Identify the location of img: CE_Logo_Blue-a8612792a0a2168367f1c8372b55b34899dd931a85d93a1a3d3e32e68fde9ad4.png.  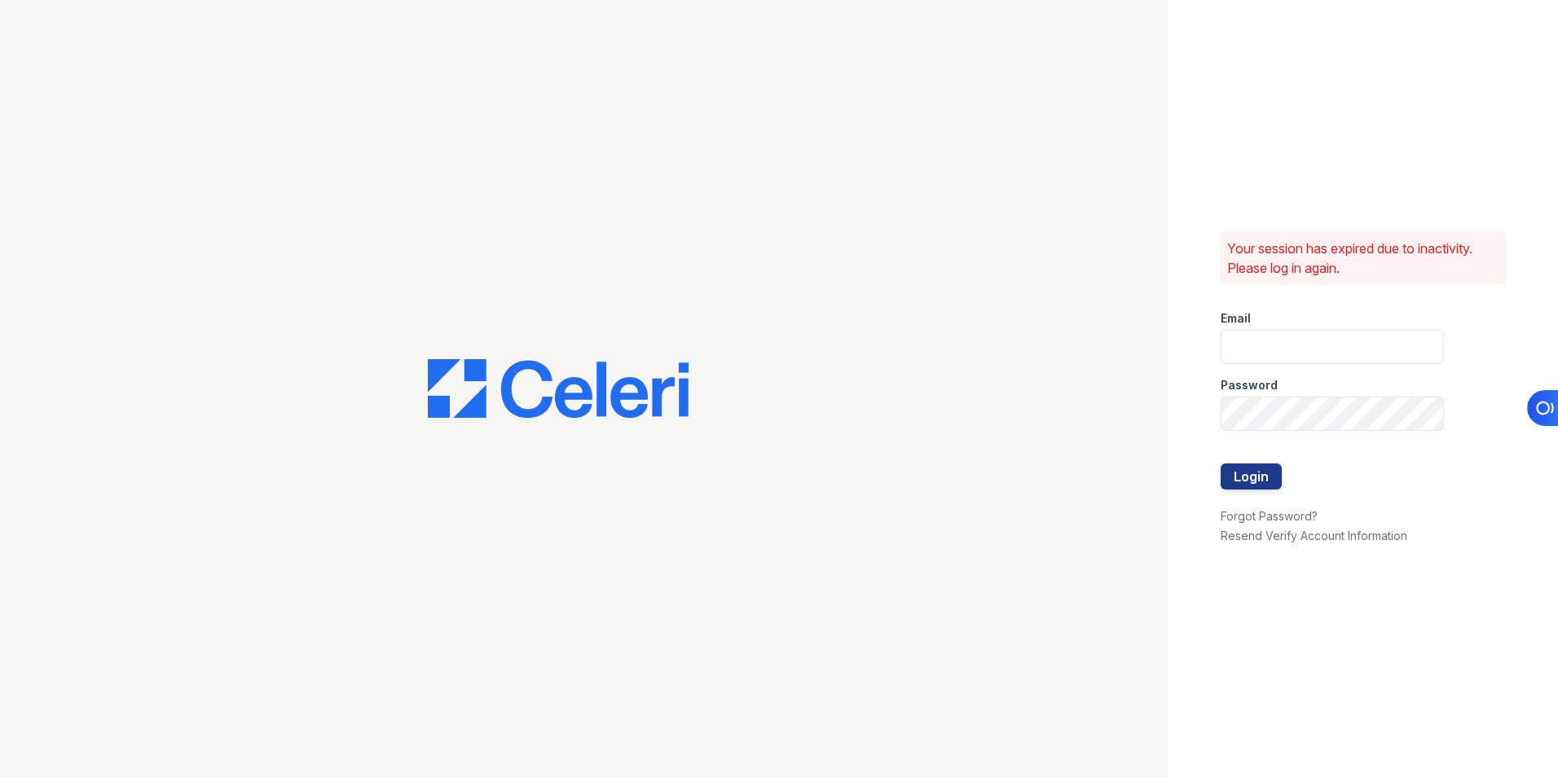
(558, 389).